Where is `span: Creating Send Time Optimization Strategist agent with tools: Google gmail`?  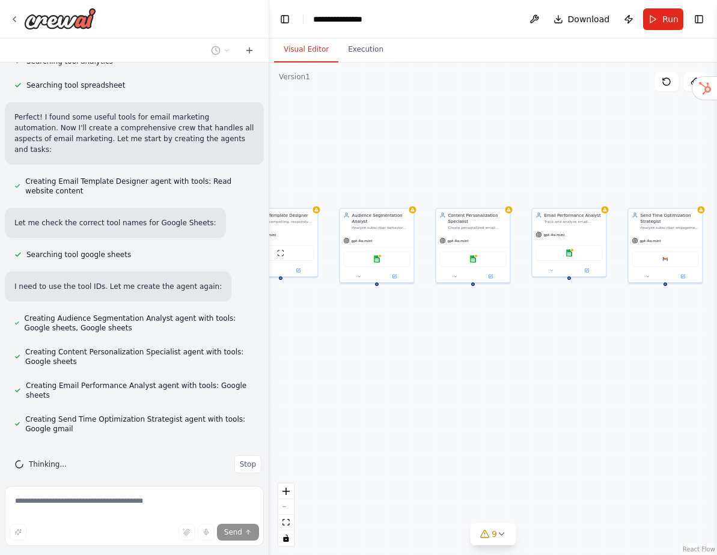 span: Creating Send Time Optimization Strategist agent with tools: Google gmail is located at coordinates (139, 424).